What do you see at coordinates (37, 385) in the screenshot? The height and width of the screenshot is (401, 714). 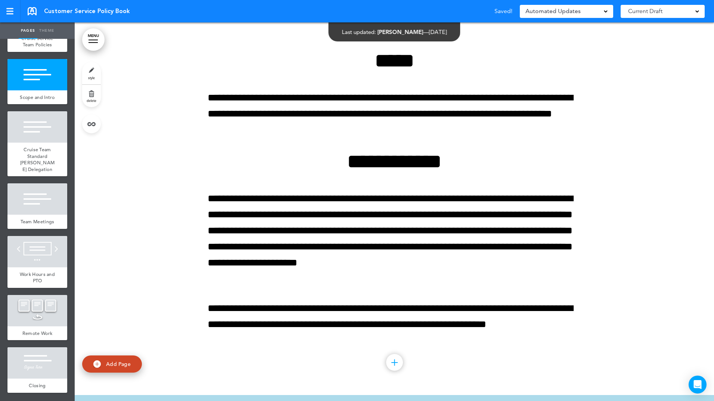 I see `span: Closing` at bounding box center [37, 385].